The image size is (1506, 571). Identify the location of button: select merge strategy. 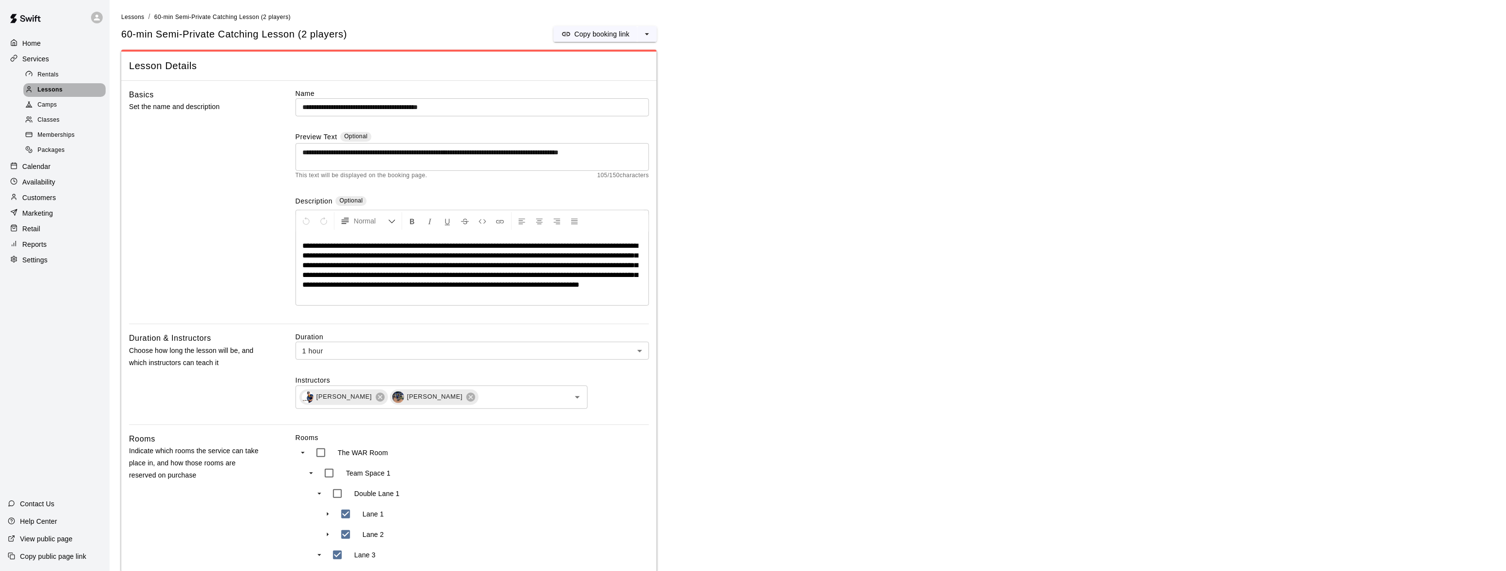
(647, 34).